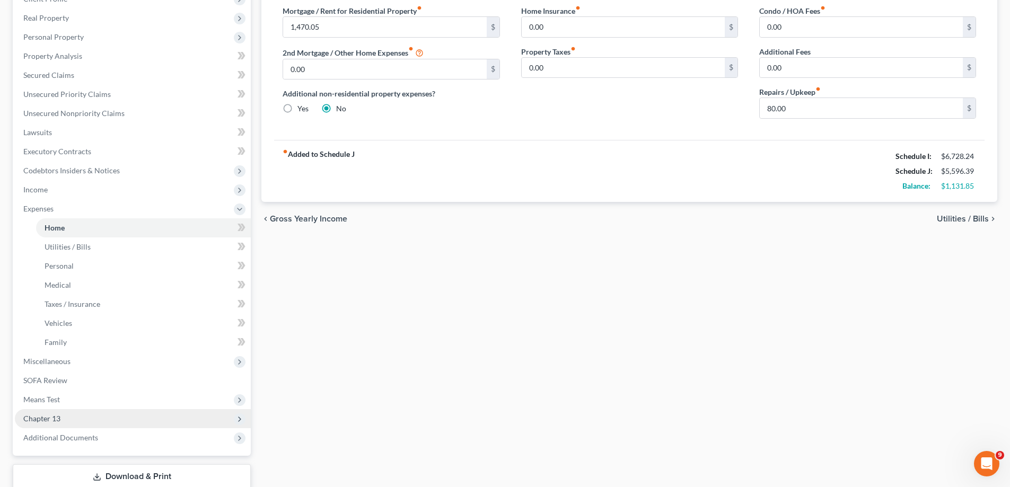  What do you see at coordinates (190, 352) in the screenshot?
I see `button: Send a message…` at bounding box center [190, 352].